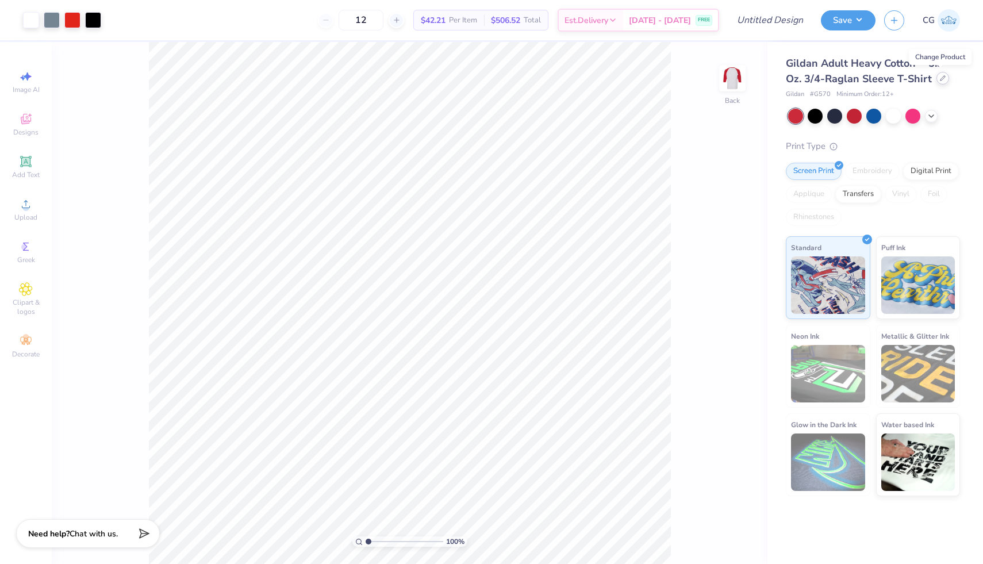 This screenshot has height=564, width=983. What do you see at coordinates (872, 171) in the screenshot?
I see `div: Embroidery` at bounding box center [872, 171].